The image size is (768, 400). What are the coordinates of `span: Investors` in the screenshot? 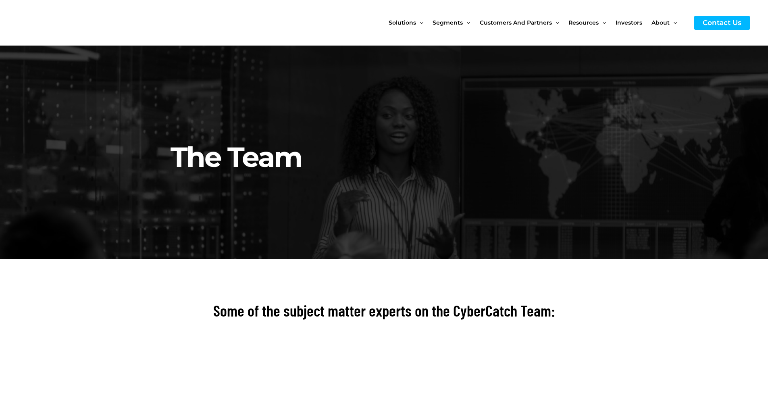 It's located at (629, 23).